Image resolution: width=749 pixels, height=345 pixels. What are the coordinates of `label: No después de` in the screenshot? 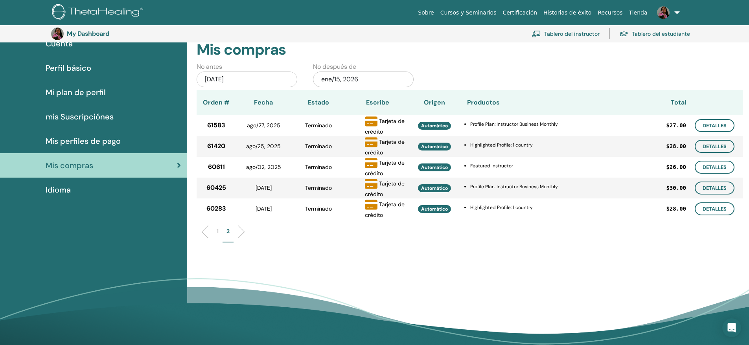 It's located at (335, 67).